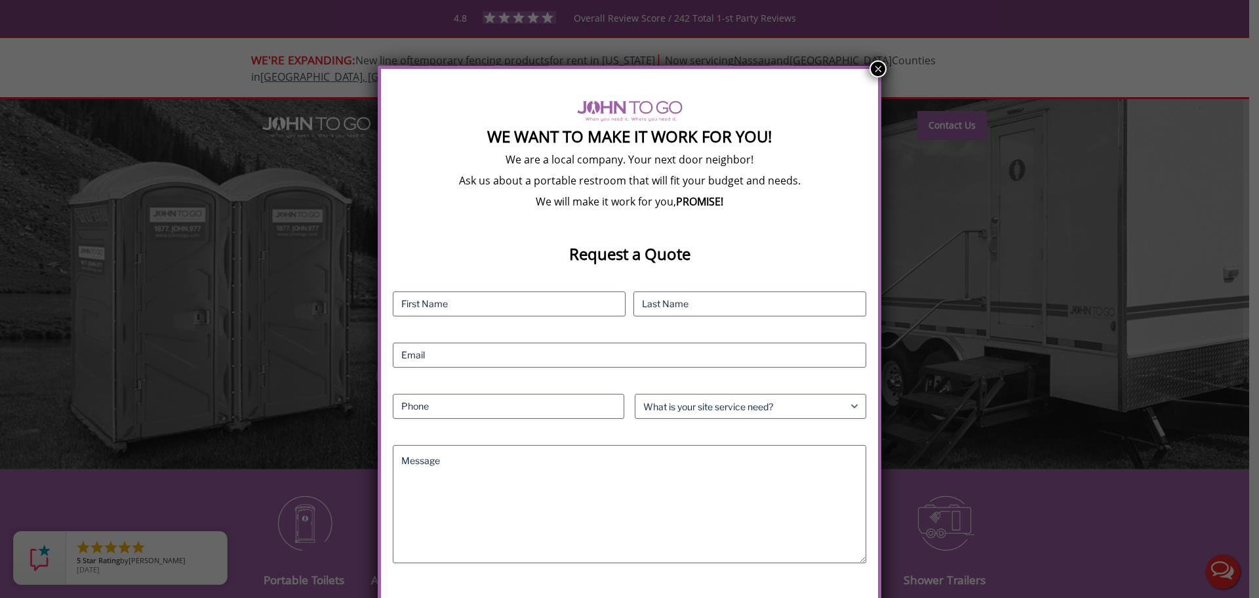 Image resolution: width=1259 pixels, height=598 pixels. I want to click on p: Ask us about a portable restroom that will fit your budget and needs., so click(630, 180).